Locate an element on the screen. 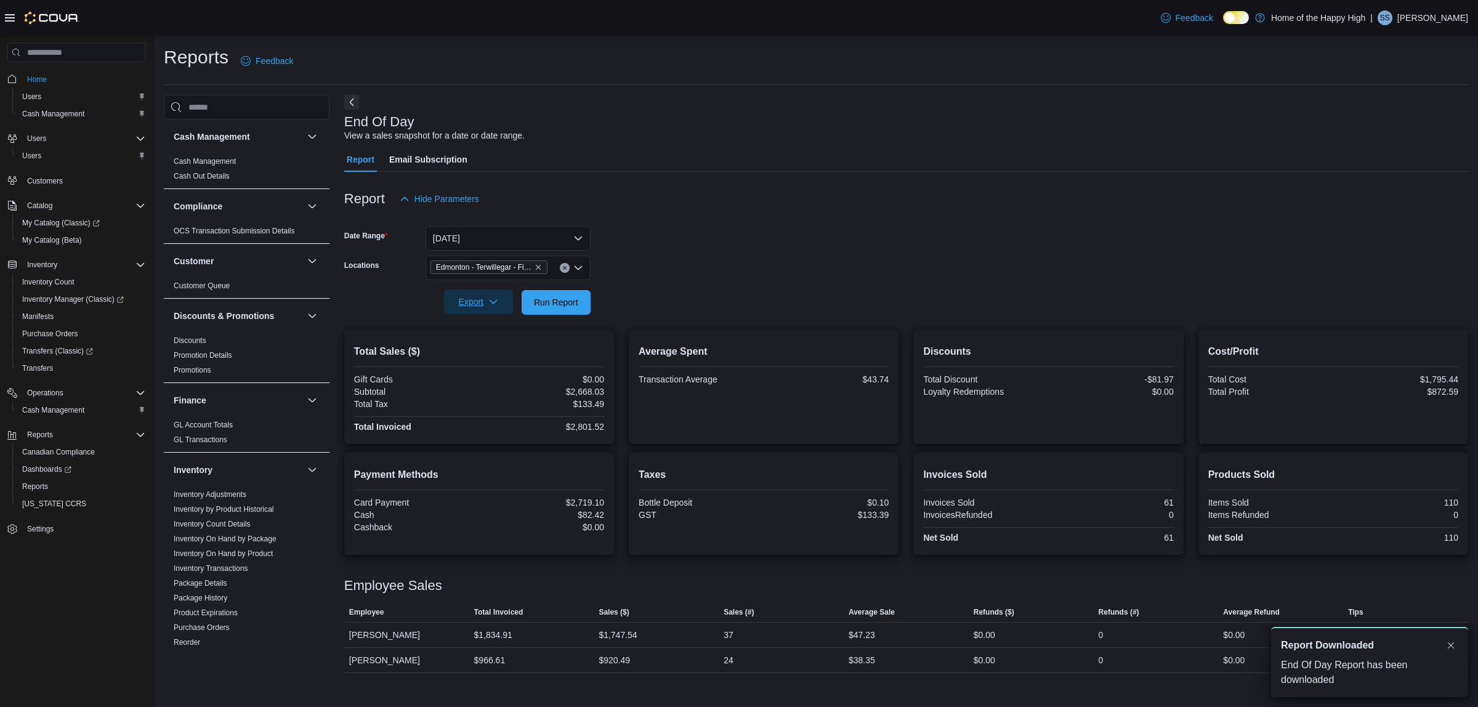 The image size is (1478, 707). span: My Catalog (Classic) is located at coordinates (61, 223).